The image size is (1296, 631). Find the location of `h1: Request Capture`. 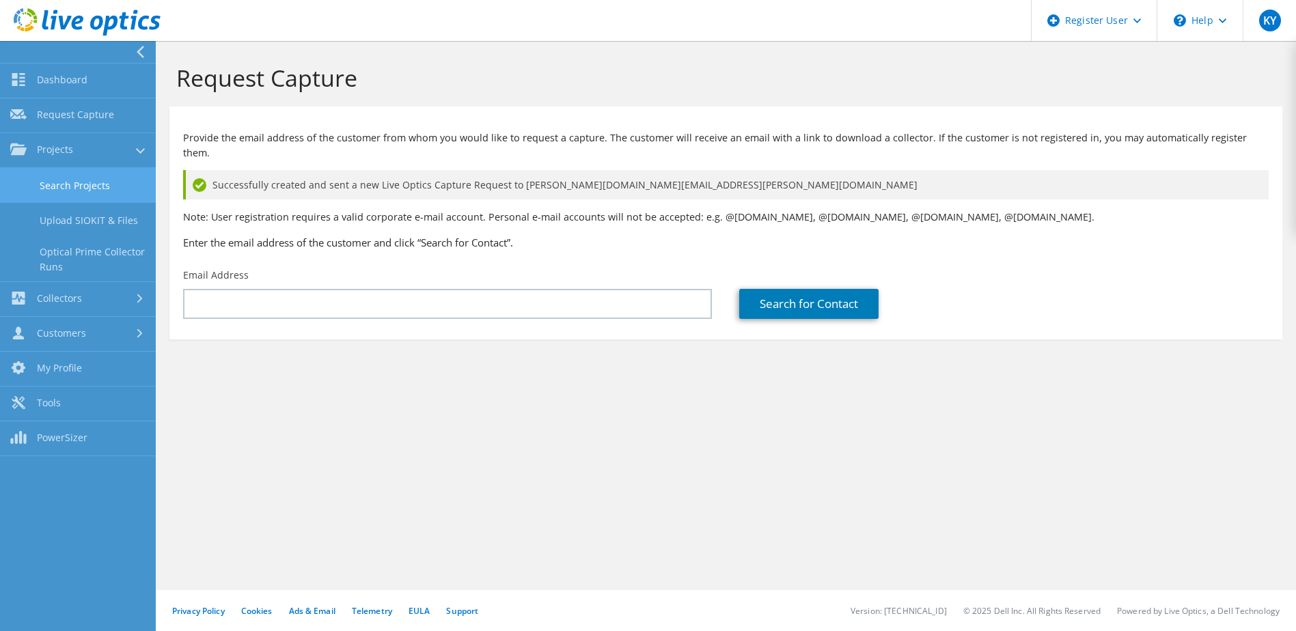

h1: Request Capture is located at coordinates (722, 78).